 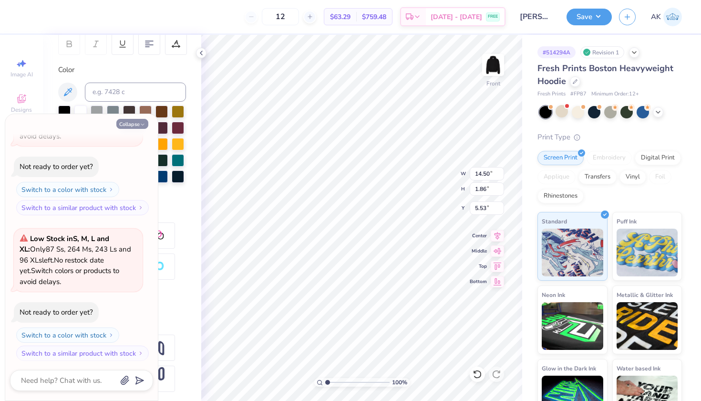 I want to click on div: Rhinestones, so click(x=560, y=196).